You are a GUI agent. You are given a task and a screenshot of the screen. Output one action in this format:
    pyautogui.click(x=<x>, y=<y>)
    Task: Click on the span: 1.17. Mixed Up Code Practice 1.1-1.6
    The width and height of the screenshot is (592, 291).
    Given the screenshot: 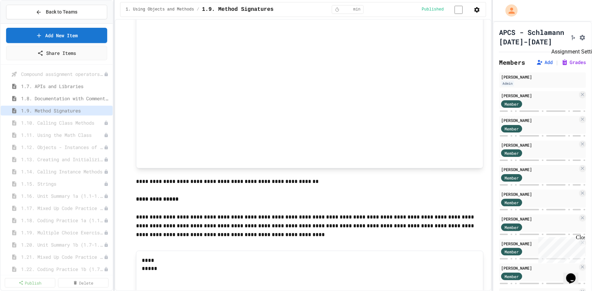 What is the action you would take?
    pyautogui.click(x=62, y=208)
    